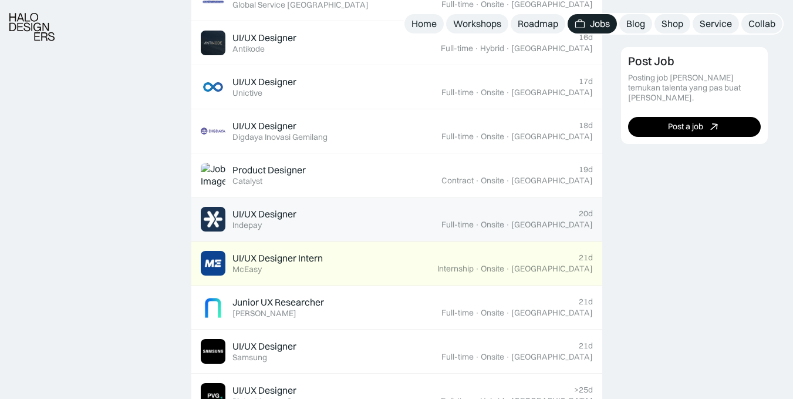  What do you see at coordinates (672, 23) in the screenshot?
I see `div: Shop` at bounding box center [672, 23].